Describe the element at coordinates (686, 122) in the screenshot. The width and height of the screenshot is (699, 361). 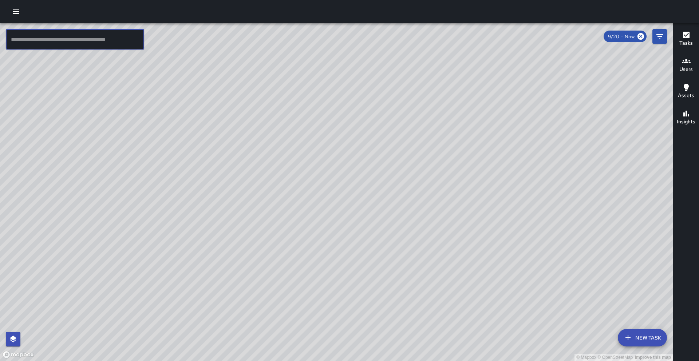
I see `h6: Insights` at that location.